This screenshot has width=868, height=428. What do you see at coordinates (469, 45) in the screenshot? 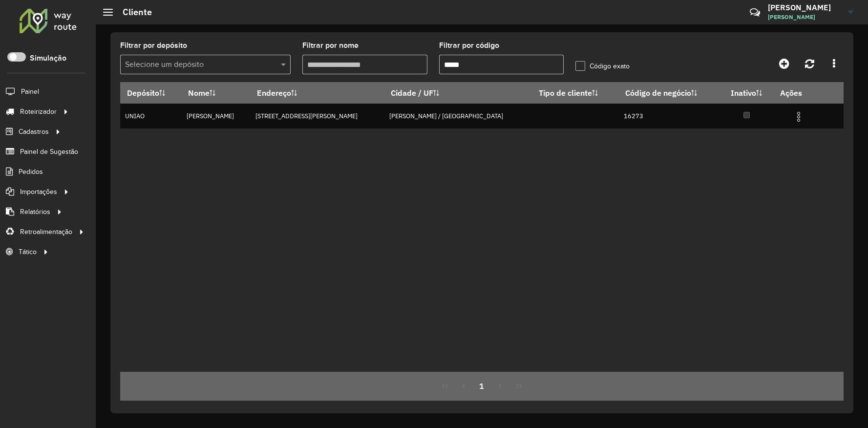
I see `label: Filtrar por código` at bounding box center [469, 45].